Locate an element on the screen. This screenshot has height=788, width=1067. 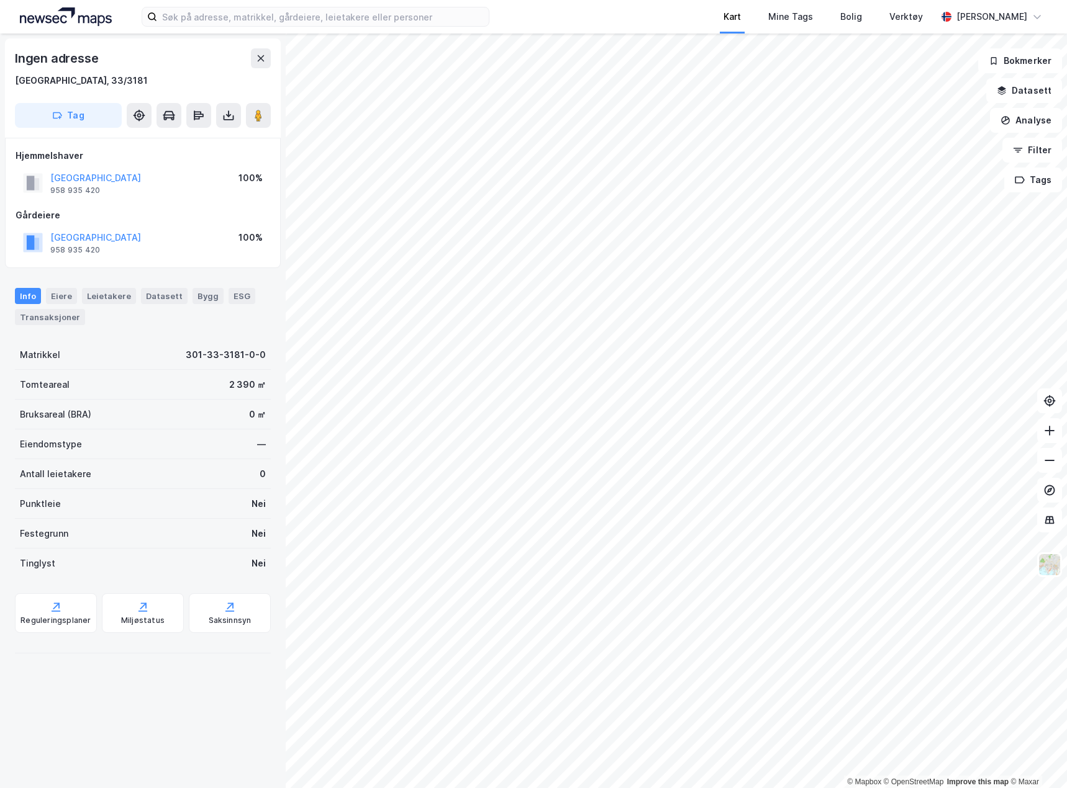
div: Matrikkel is located at coordinates (40, 355).